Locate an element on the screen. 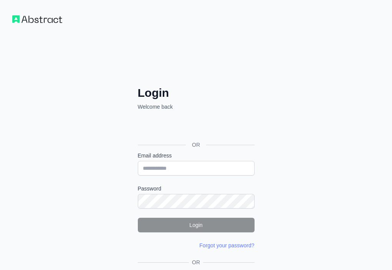 Image resolution: width=392 pixels, height=270 pixels. label: Email address is located at coordinates (196, 155).